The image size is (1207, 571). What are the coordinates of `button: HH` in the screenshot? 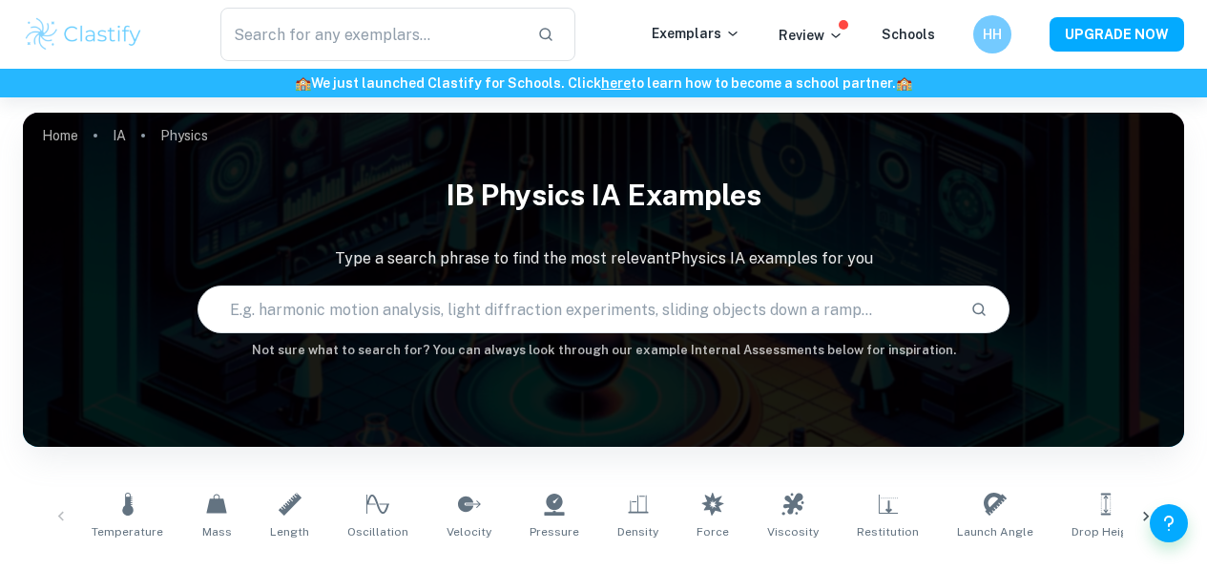 It's located at (992, 34).